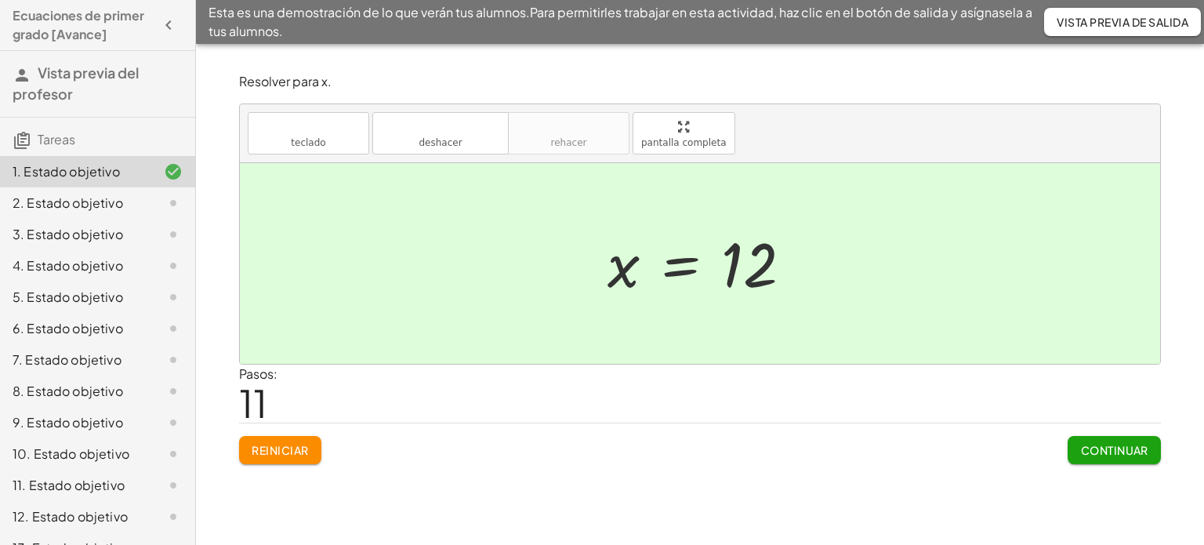 The width and height of the screenshot is (1204, 545). I want to click on button: rehacerrehacer, so click(568, 133).